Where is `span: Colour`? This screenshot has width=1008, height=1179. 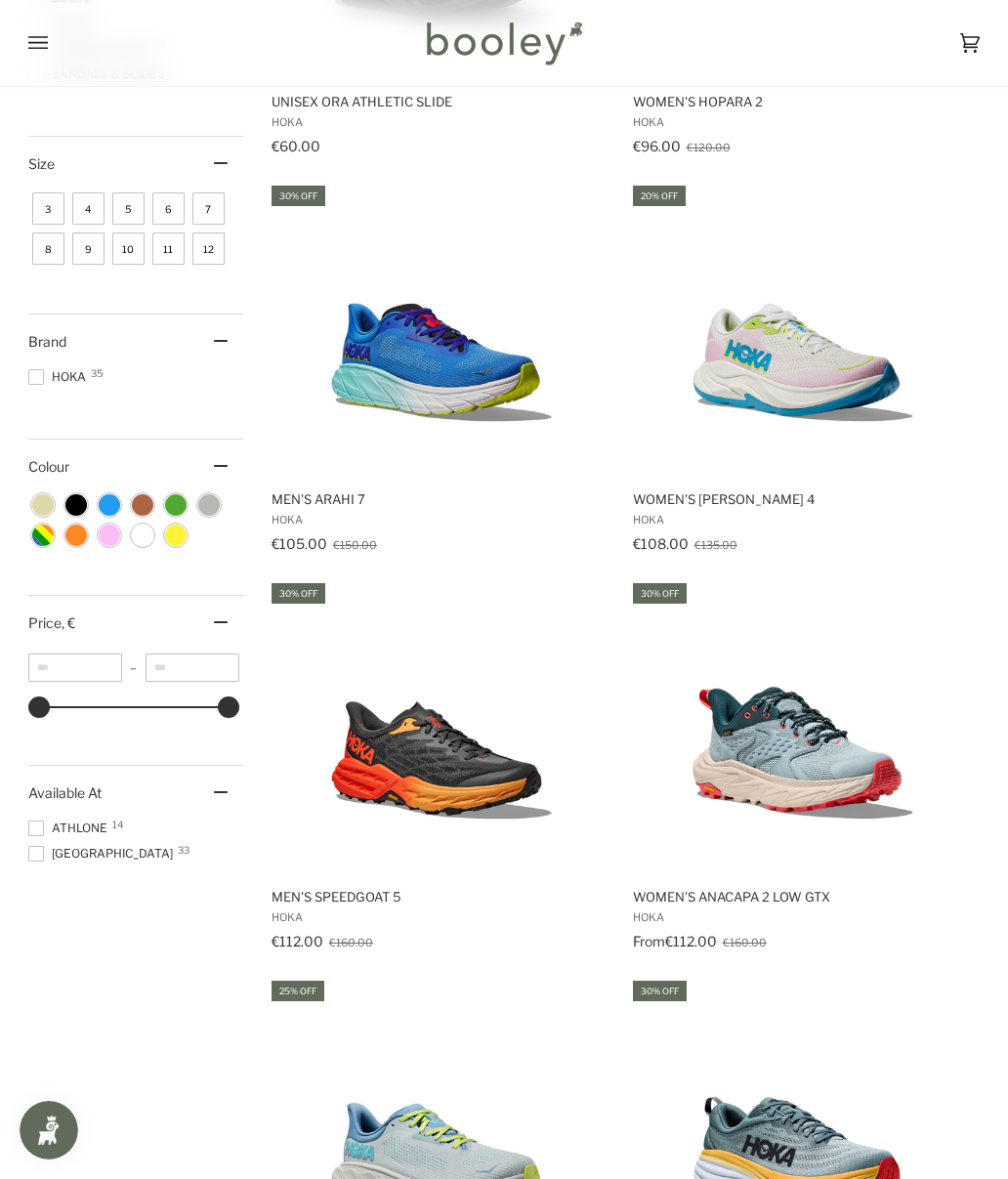
span: Colour is located at coordinates (56, 466).